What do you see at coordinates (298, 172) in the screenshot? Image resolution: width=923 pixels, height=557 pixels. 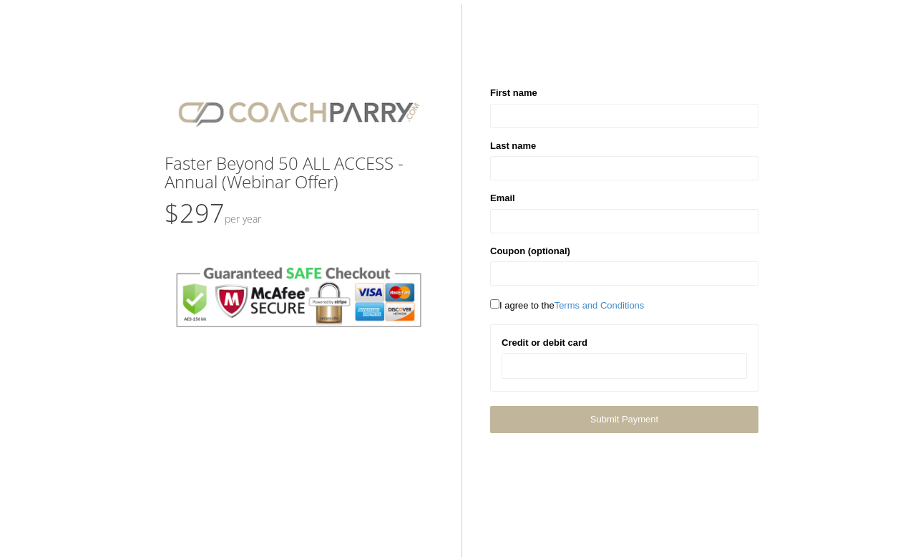 I see `h3: Faster Beyond 50 ALL ACCESS - Annual (Webinar Offer)` at bounding box center [298, 172].